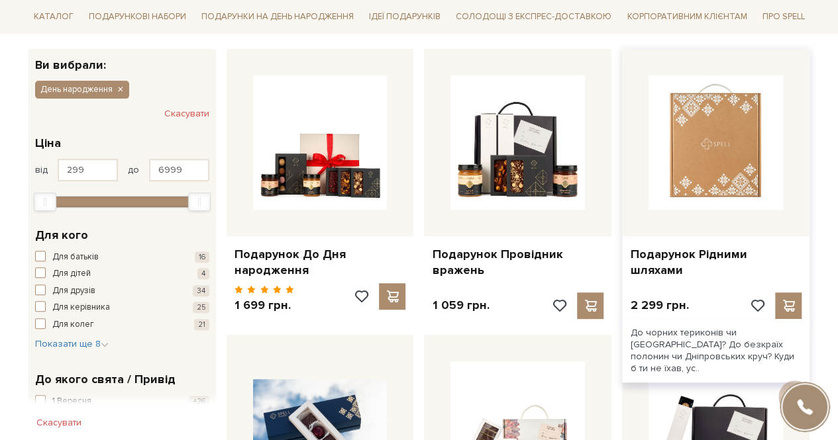 The image size is (838, 440). What do you see at coordinates (72, 344) in the screenshot?
I see `span: Показати ще 8` at bounding box center [72, 344].